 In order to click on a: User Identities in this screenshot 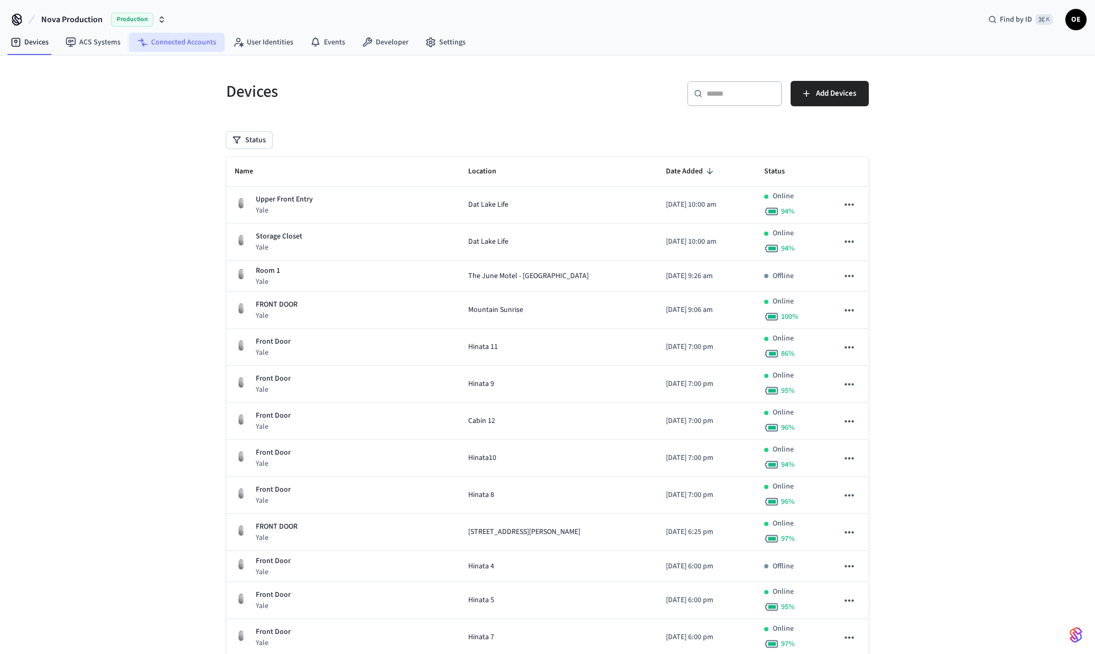, I will do `click(263, 42)`.